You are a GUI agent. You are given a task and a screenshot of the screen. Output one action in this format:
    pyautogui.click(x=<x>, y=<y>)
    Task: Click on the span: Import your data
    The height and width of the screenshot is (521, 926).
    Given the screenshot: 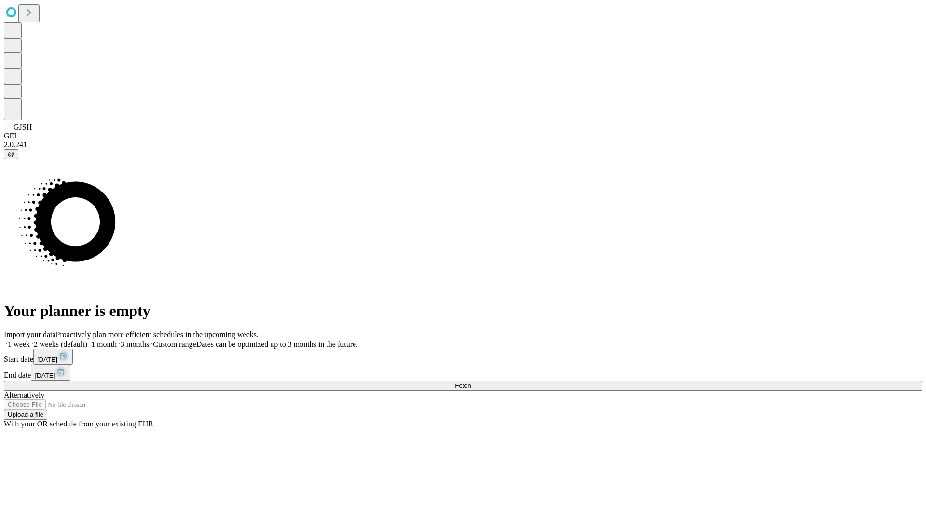 What is the action you would take?
    pyautogui.click(x=30, y=334)
    